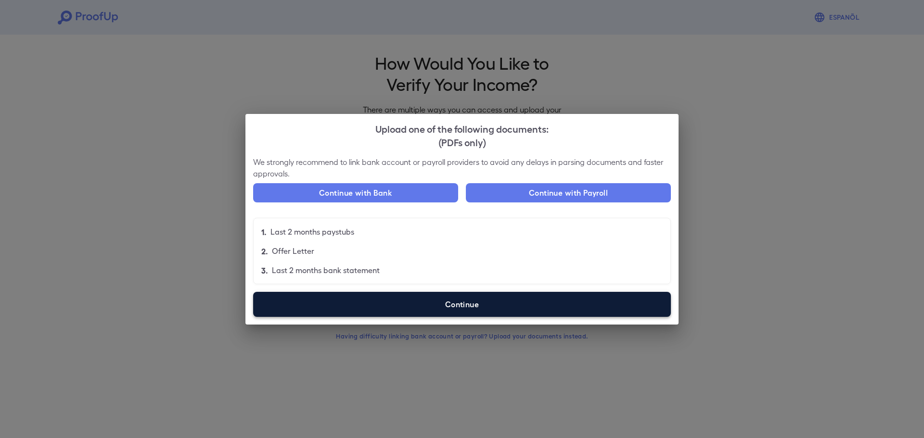  Describe the element at coordinates (462, 135) in the screenshot. I see `h2: Upload one of the following documents:` at that location.